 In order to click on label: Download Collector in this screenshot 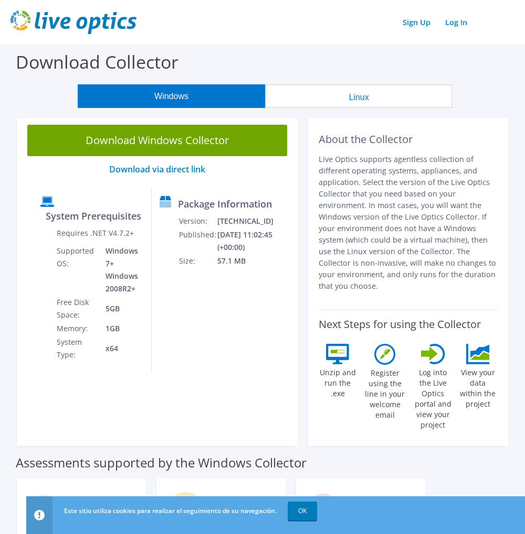, I will do `click(97, 62)`.